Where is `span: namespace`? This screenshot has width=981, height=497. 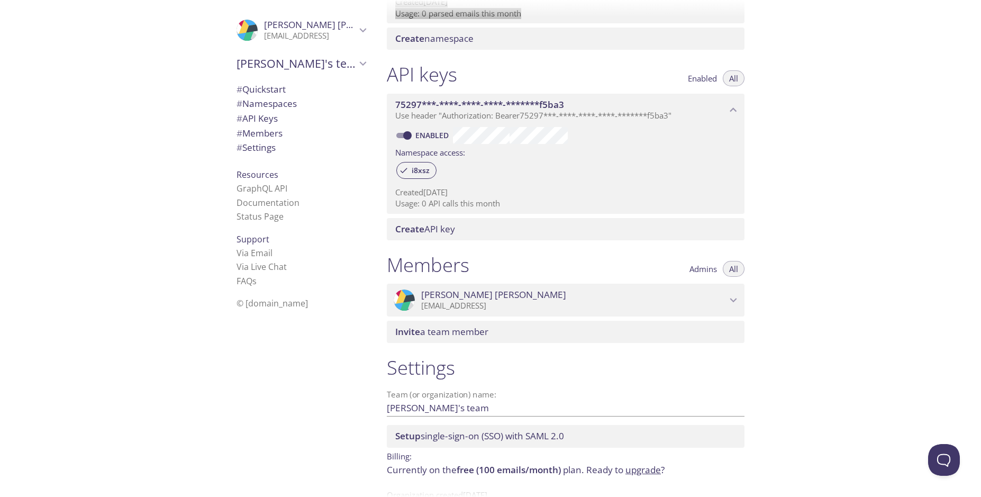 span: namespace is located at coordinates (434, 38).